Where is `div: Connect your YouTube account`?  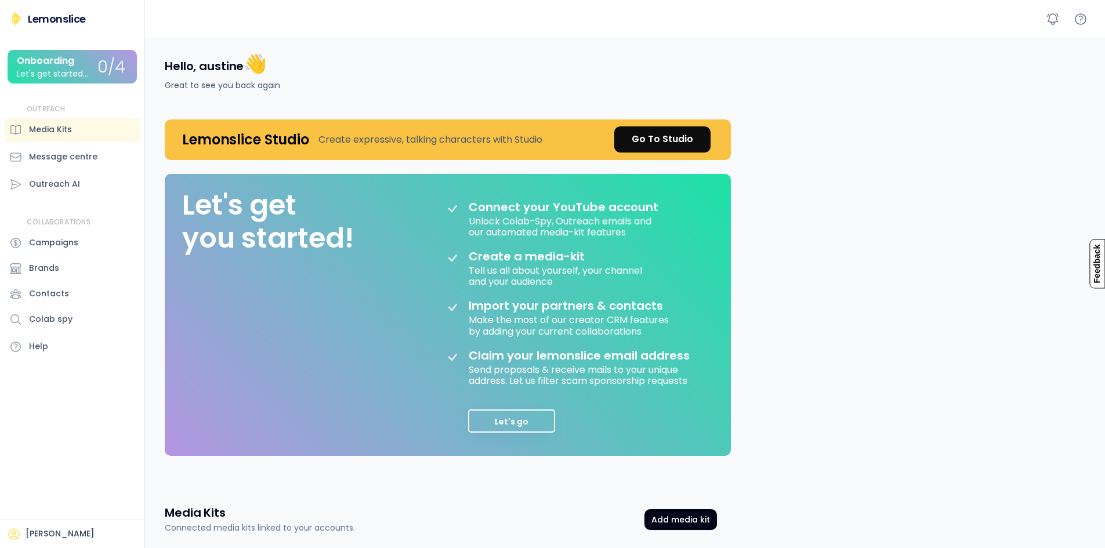 div: Connect your YouTube account is located at coordinates (563, 207).